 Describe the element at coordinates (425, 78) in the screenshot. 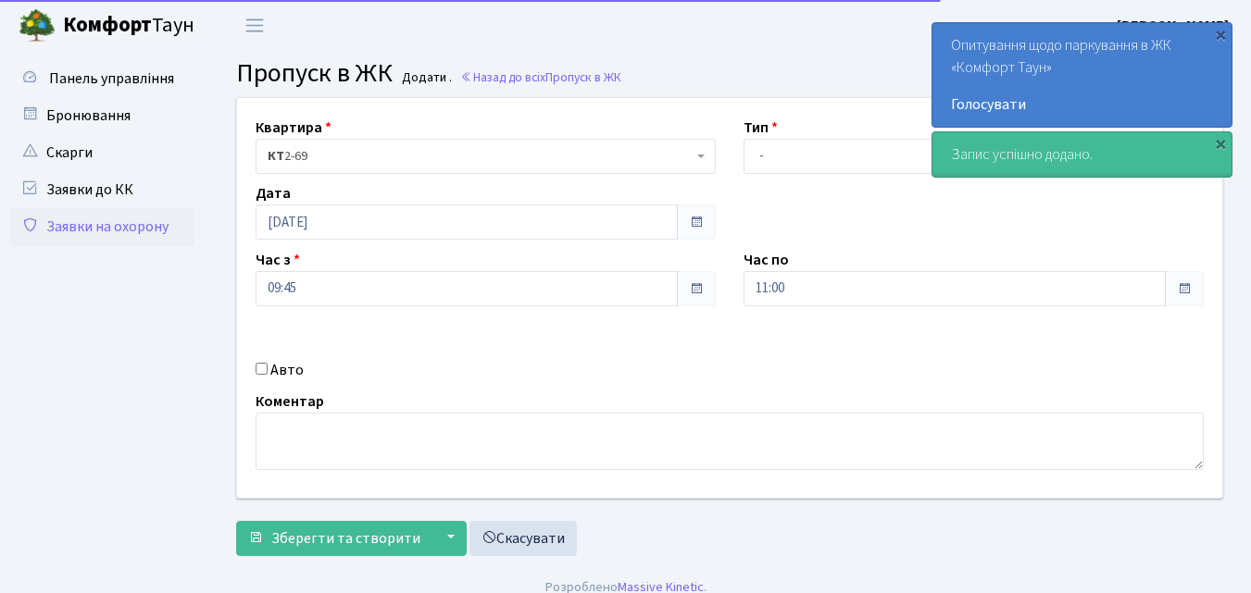

I see `small: Додати .` at that location.